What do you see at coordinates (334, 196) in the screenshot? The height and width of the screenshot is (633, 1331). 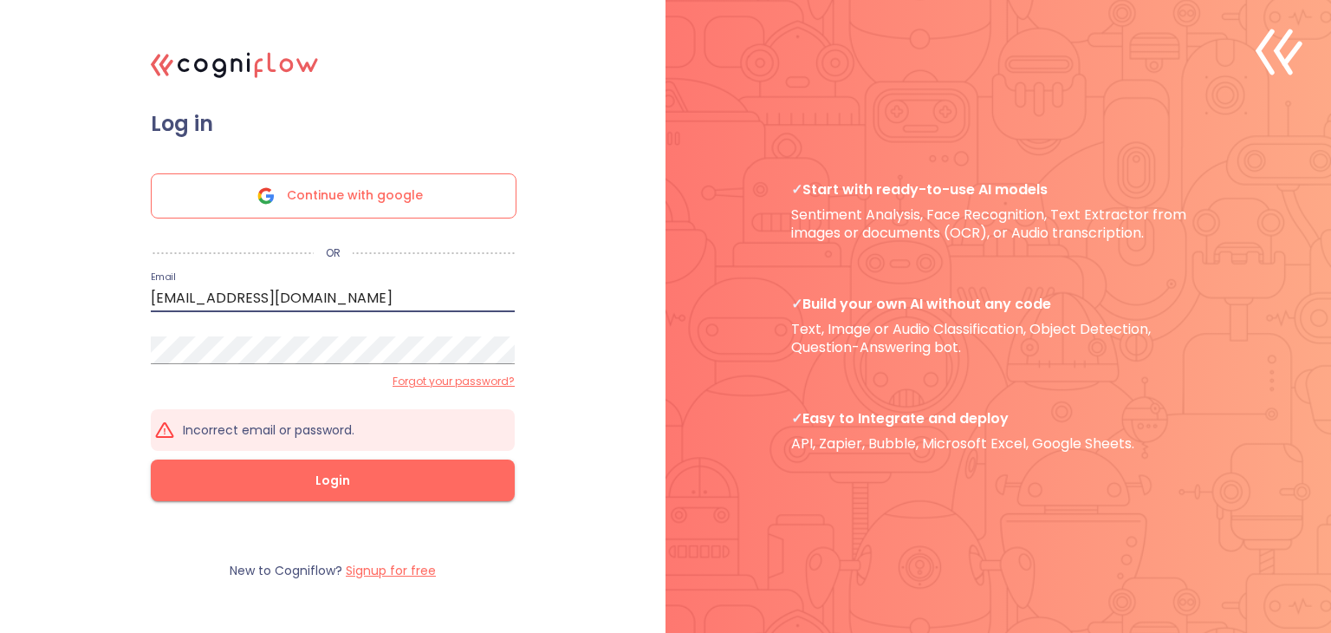 I see `div: Continue with google` at bounding box center [334, 196].